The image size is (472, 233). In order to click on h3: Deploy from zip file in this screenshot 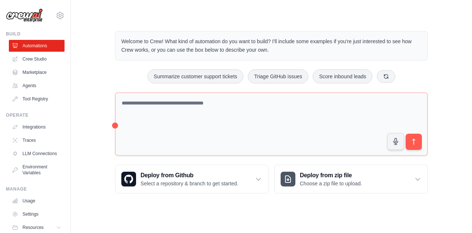, I will do `click(331, 175)`.